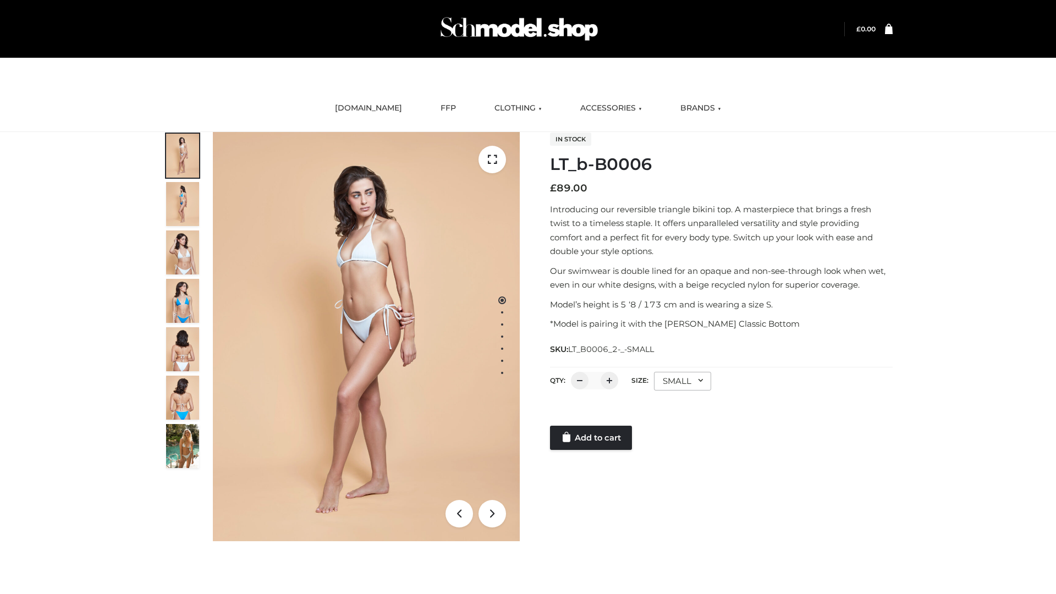 The width and height of the screenshot is (1056, 594). What do you see at coordinates (519, 29) in the screenshot?
I see `a: Schmodel Admin 964` at bounding box center [519, 29].